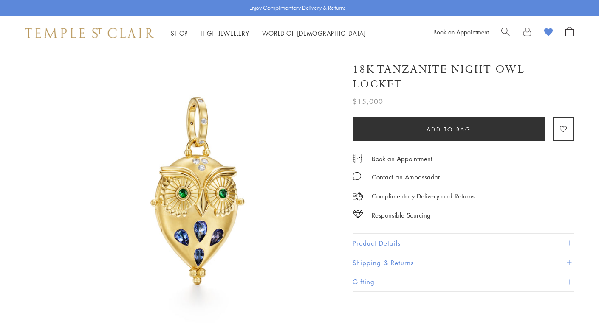 This screenshot has width=599, height=327. What do you see at coordinates (463, 243) in the screenshot?
I see `button: Product Details` at bounding box center [463, 243].